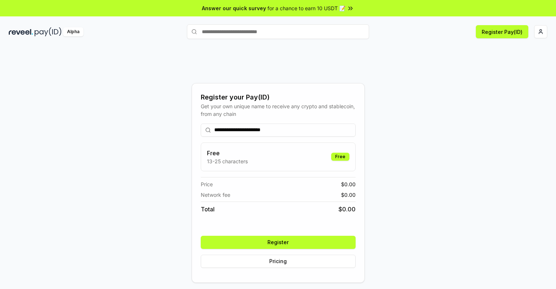  Describe the element at coordinates (278, 242) in the screenshot. I see `button: Register` at that location.